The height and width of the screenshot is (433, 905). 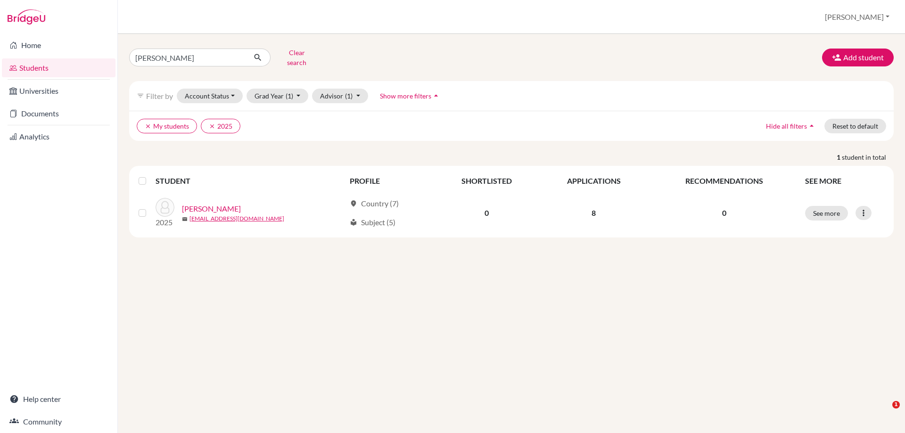 I want to click on td: 0, so click(x=486, y=213).